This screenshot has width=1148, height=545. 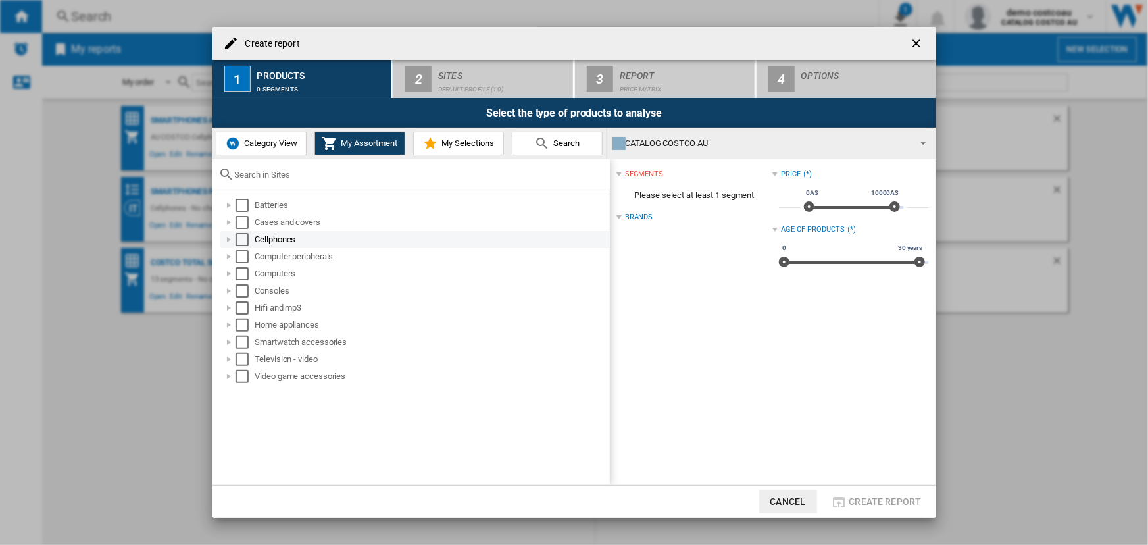 What do you see at coordinates (419, 174) in the screenshot?
I see `input: Search in Sites` at bounding box center [419, 174].